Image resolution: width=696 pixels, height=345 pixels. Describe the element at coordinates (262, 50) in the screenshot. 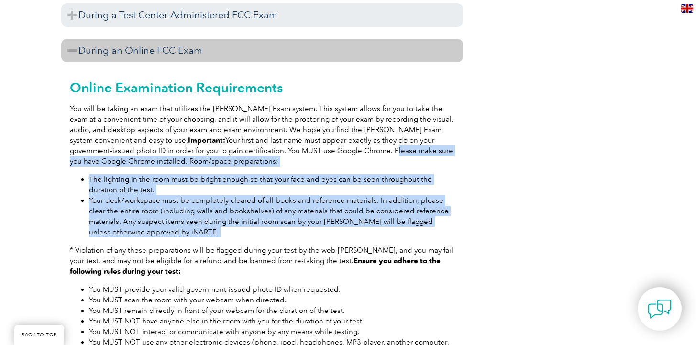

I see `h3: During an Online FCC Exam` at that location.